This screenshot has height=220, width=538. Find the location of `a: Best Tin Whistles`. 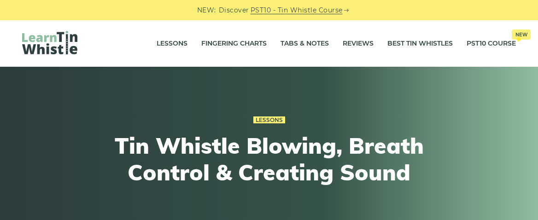

a: Best Tin Whistles is located at coordinates (420, 44).